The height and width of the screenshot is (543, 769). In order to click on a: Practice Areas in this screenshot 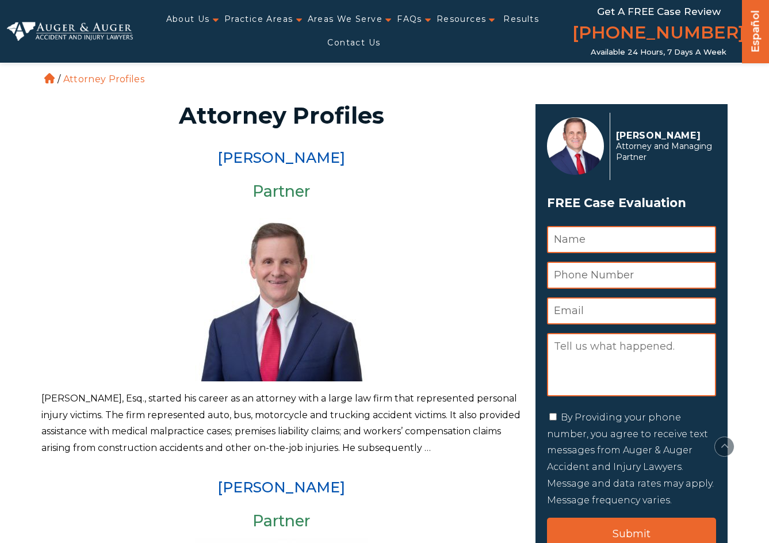, I will do `click(259, 19)`.